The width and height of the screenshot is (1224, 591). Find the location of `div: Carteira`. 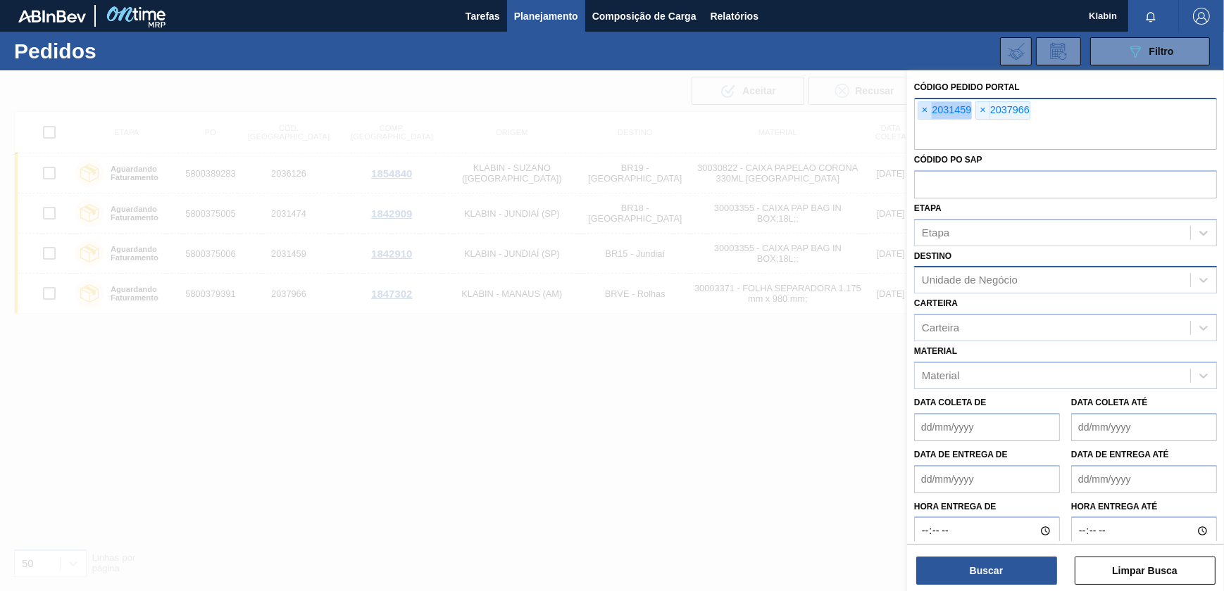

div: Carteira is located at coordinates (940, 328).